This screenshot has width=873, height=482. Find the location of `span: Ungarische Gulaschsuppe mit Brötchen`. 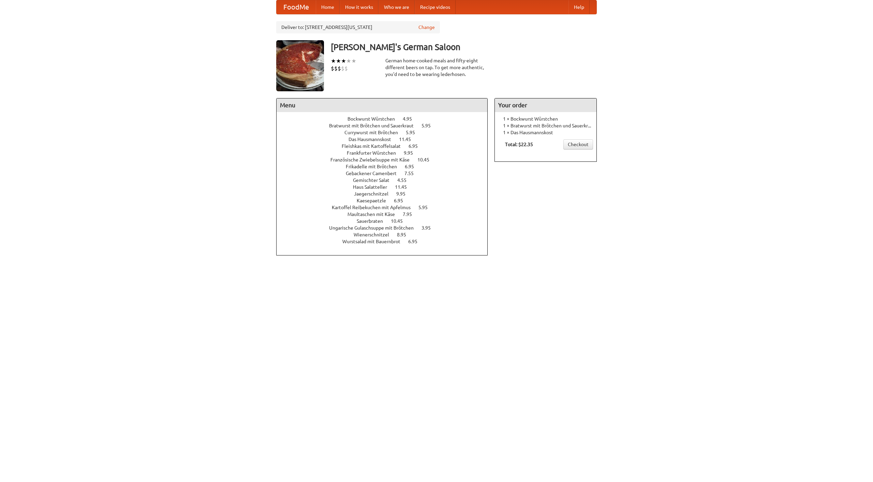

span: Ungarische Gulaschsuppe mit Brötchen is located at coordinates (375, 228).